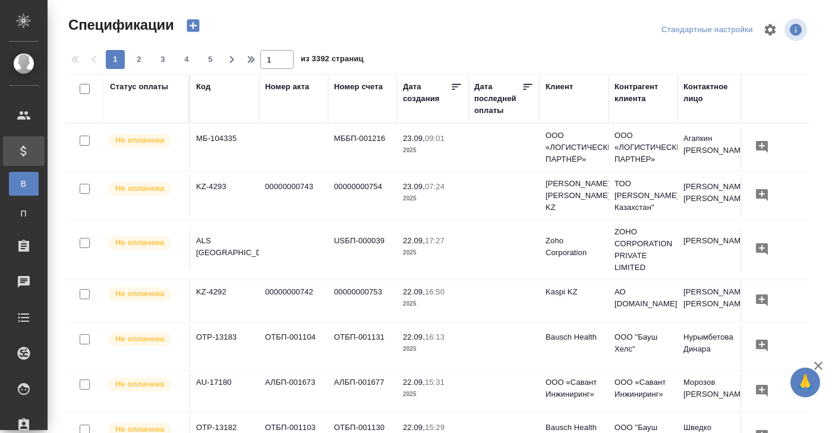 This screenshot has height=433, width=832. I want to click on span: 3, so click(163, 59).